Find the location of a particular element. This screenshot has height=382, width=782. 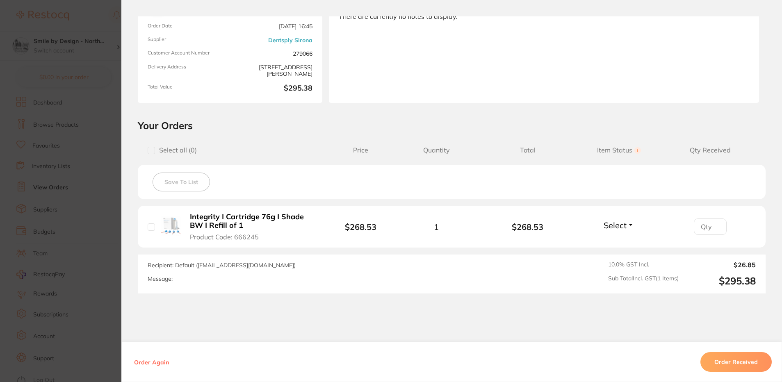

h2: Your Orders is located at coordinates (452, 126).